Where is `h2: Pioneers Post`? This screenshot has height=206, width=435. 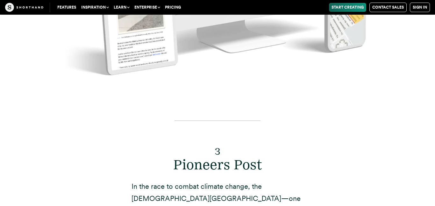 h2: Pioneers Post is located at coordinates (217, 156).